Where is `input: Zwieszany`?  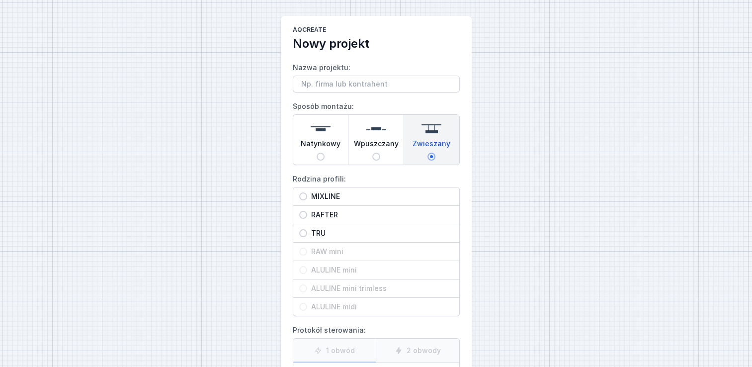
input: Zwieszany is located at coordinates (431, 156).